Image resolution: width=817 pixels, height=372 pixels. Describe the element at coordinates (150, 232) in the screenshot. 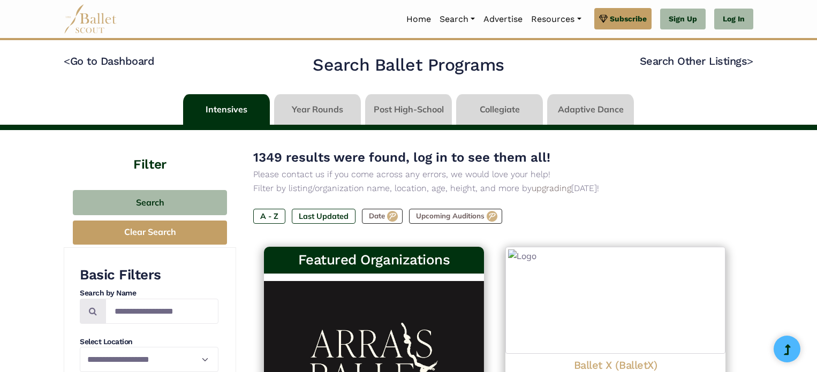

I see `button: Clear Search` at that location.